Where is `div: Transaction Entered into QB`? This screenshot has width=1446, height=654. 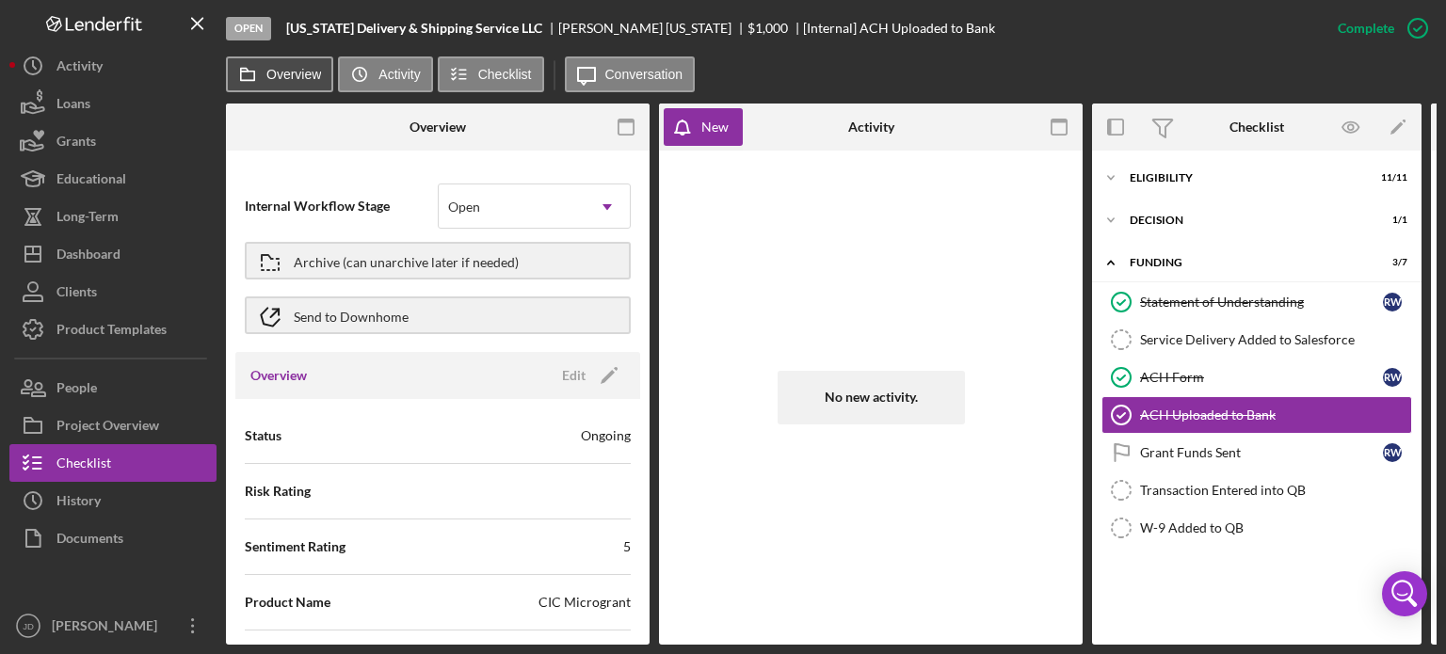 div: Transaction Entered into QB is located at coordinates (1275, 490).